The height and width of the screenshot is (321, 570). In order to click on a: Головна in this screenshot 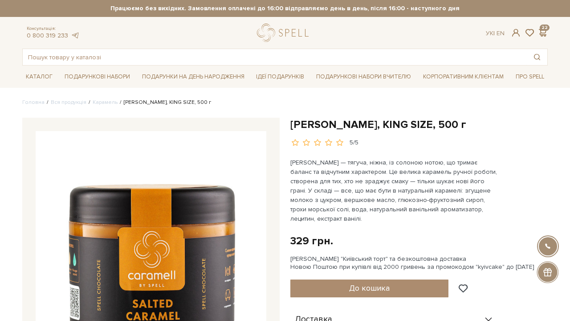, I will do `click(33, 102)`.